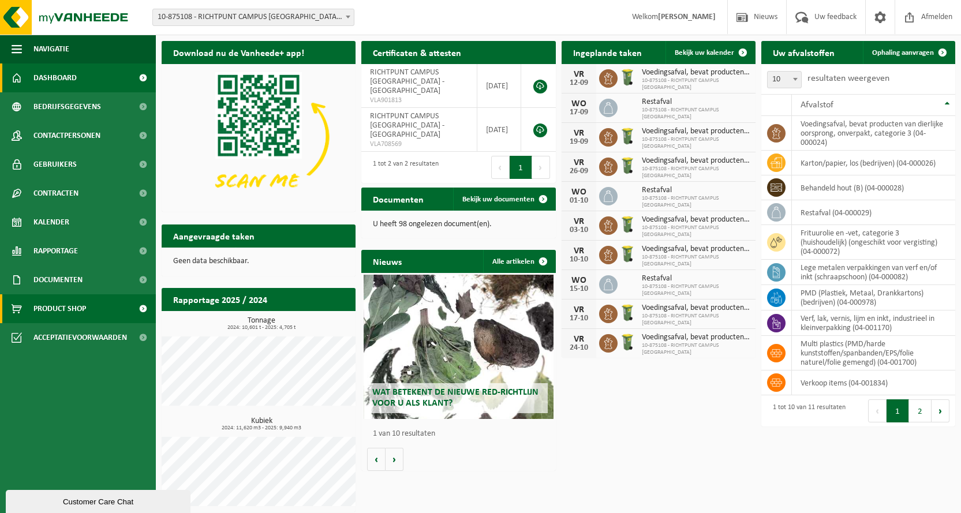  I want to click on span: Kalender, so click(51, 222).